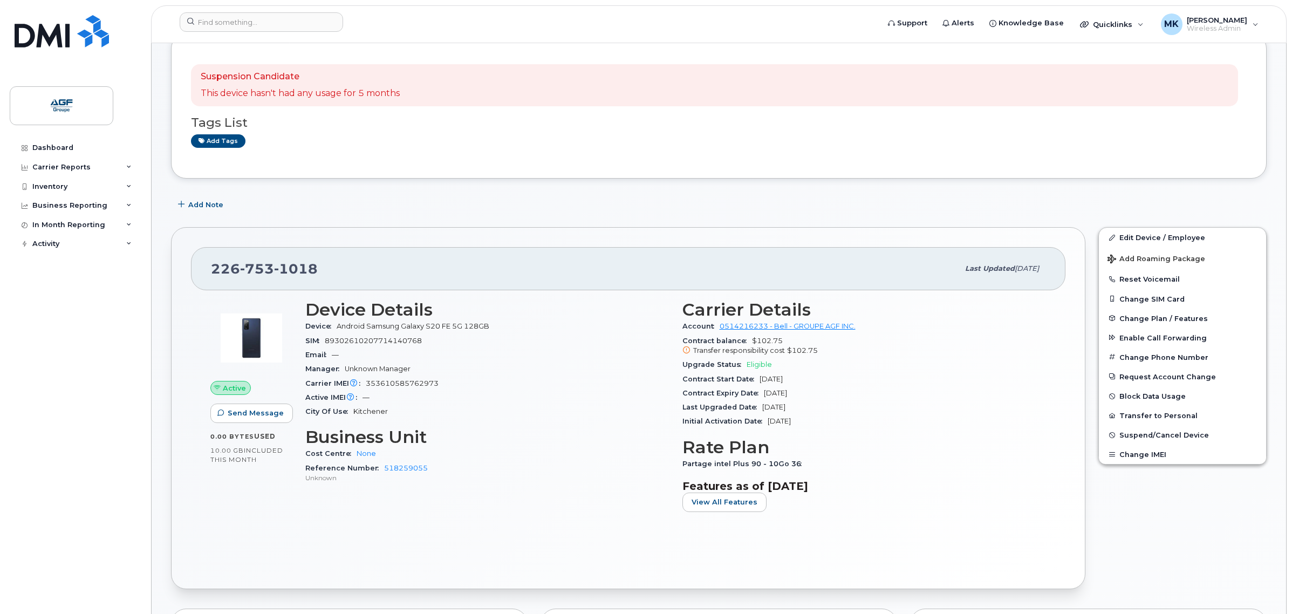 This screenshot has height=614, width=1292. Describe the element at coordinates (725, 502) in the screenshot. I see `span: View All Features` at that location.